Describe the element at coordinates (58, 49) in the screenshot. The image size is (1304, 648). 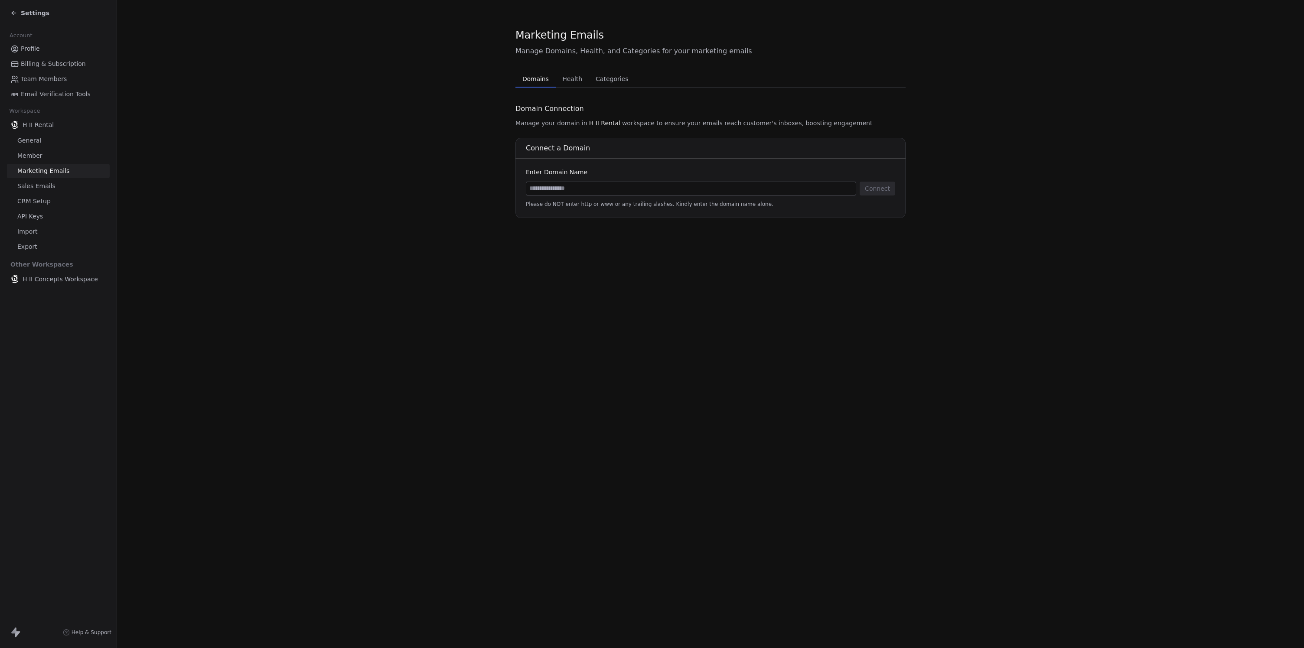
I see `a: Profile` at that location.